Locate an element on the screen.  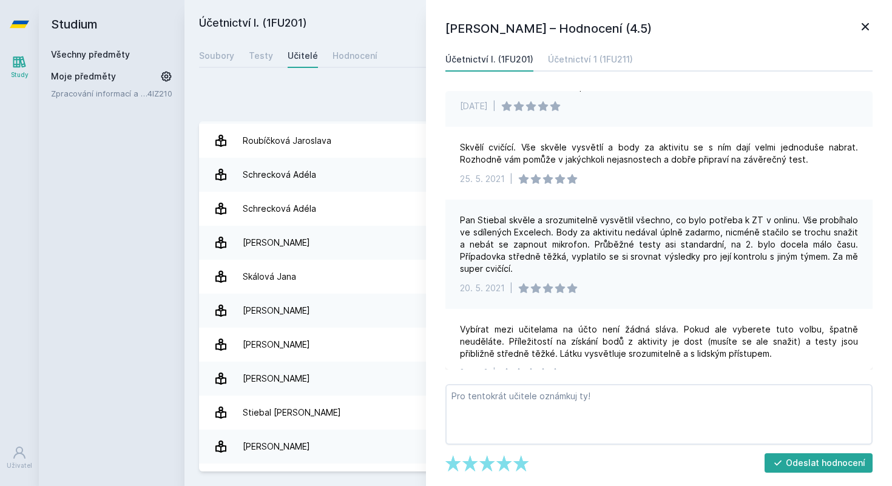
a: Study is located at coordinates (19, 67).